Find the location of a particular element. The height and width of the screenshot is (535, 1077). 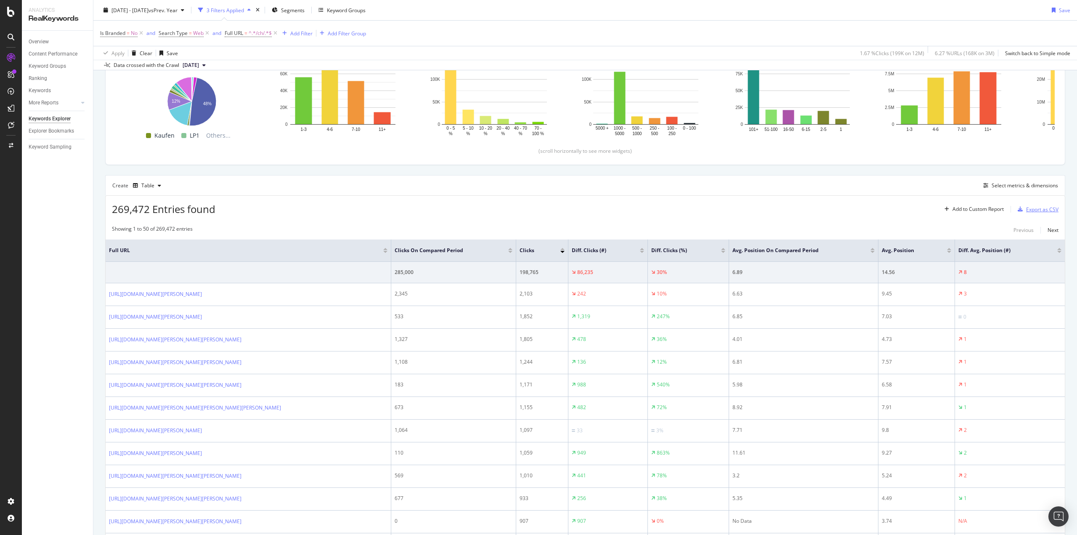

button: Table is located at coordinates (147, 186).